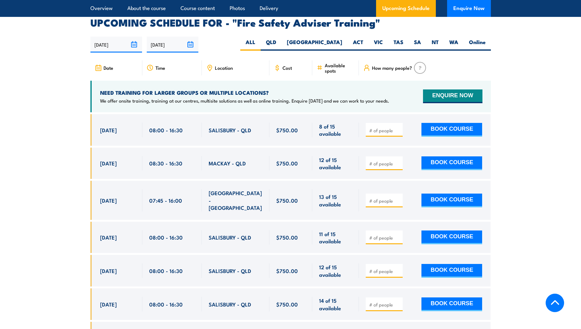  What do you see at coordinates (108, 68) in the screenshot?
I see `span: Date` at bounding box center [108, 68].